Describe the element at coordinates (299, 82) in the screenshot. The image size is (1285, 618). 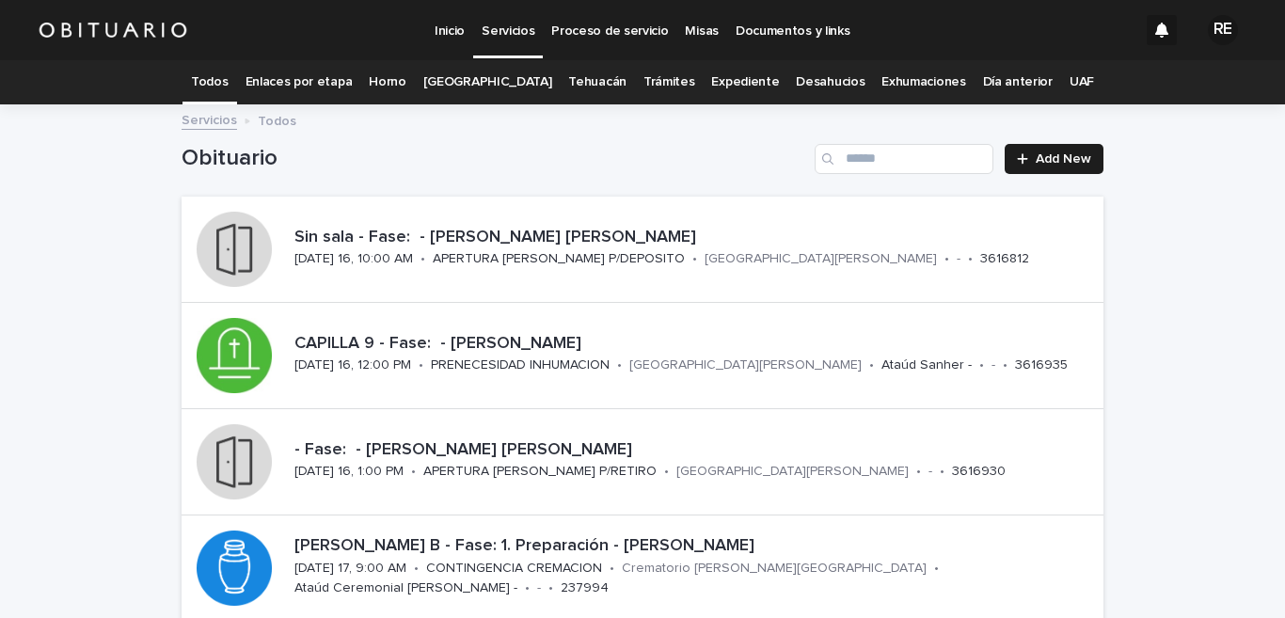
I see `a: Enlaces por etapa` at that location.